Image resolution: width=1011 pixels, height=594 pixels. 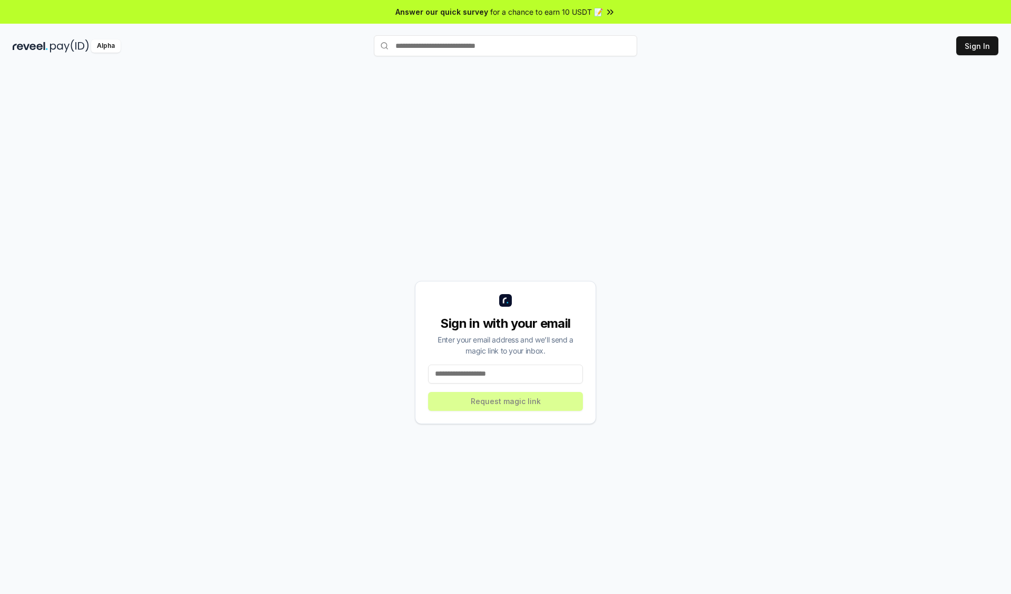 What do you see at coordinates (977, 46) in the screenshot?
I see `button: Sign In` at bounding box center [977, 46].